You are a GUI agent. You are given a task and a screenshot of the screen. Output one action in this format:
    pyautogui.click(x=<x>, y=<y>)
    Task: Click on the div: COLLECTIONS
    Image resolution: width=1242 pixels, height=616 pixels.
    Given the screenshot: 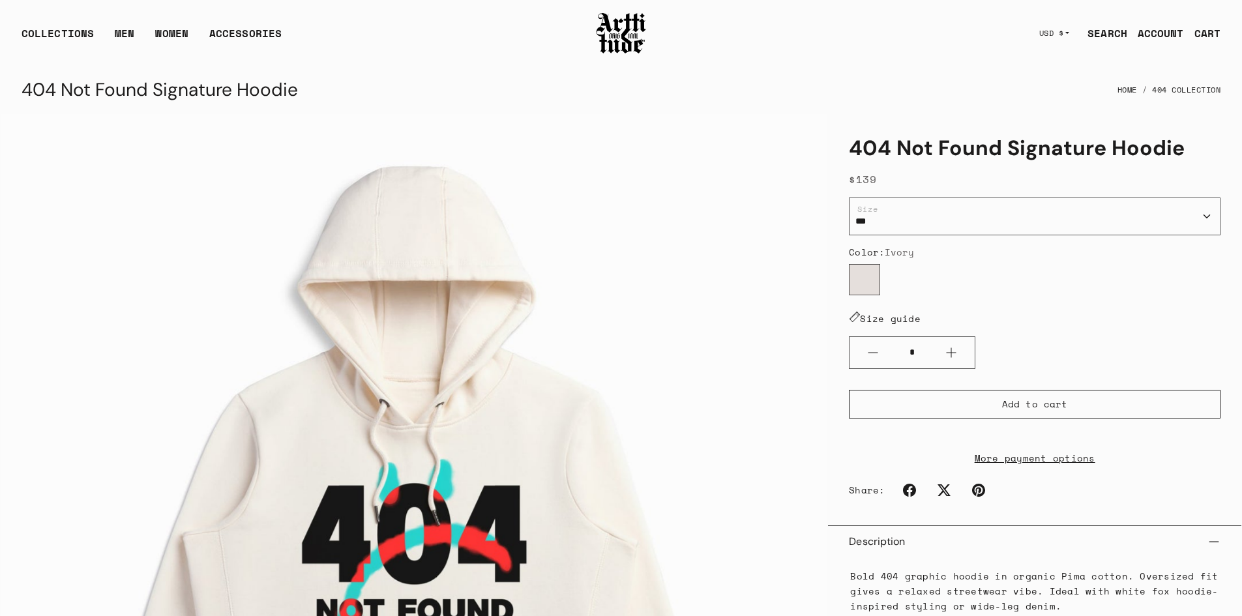 What is the action you would take?
    pyautogui.click(x=57, y=38)
    